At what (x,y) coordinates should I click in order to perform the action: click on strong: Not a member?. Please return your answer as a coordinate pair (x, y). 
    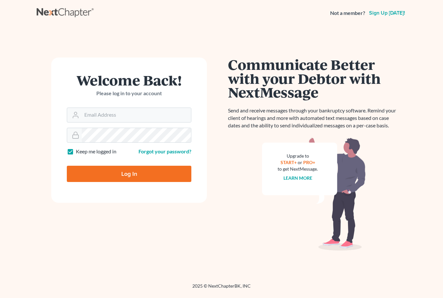
    Looking at the image, I should click on (348, 13).